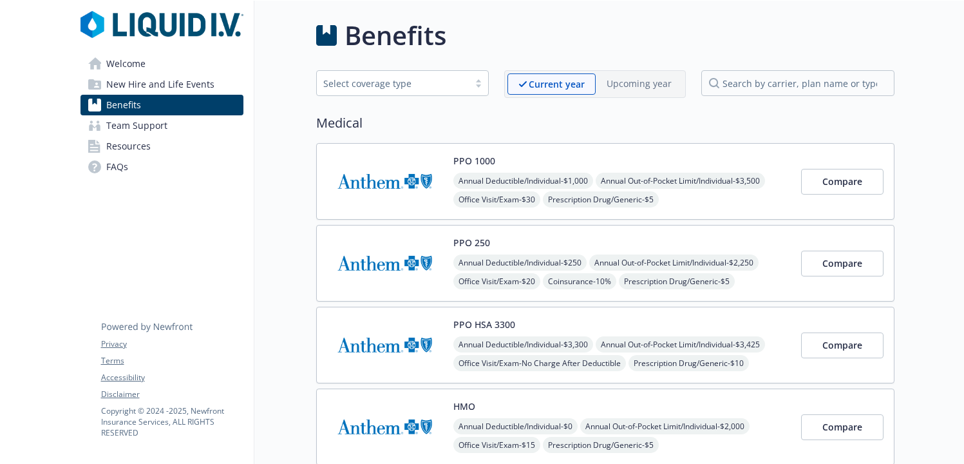 The image size is (964, 464). I want to click on a: Terms, so click(172, 361).